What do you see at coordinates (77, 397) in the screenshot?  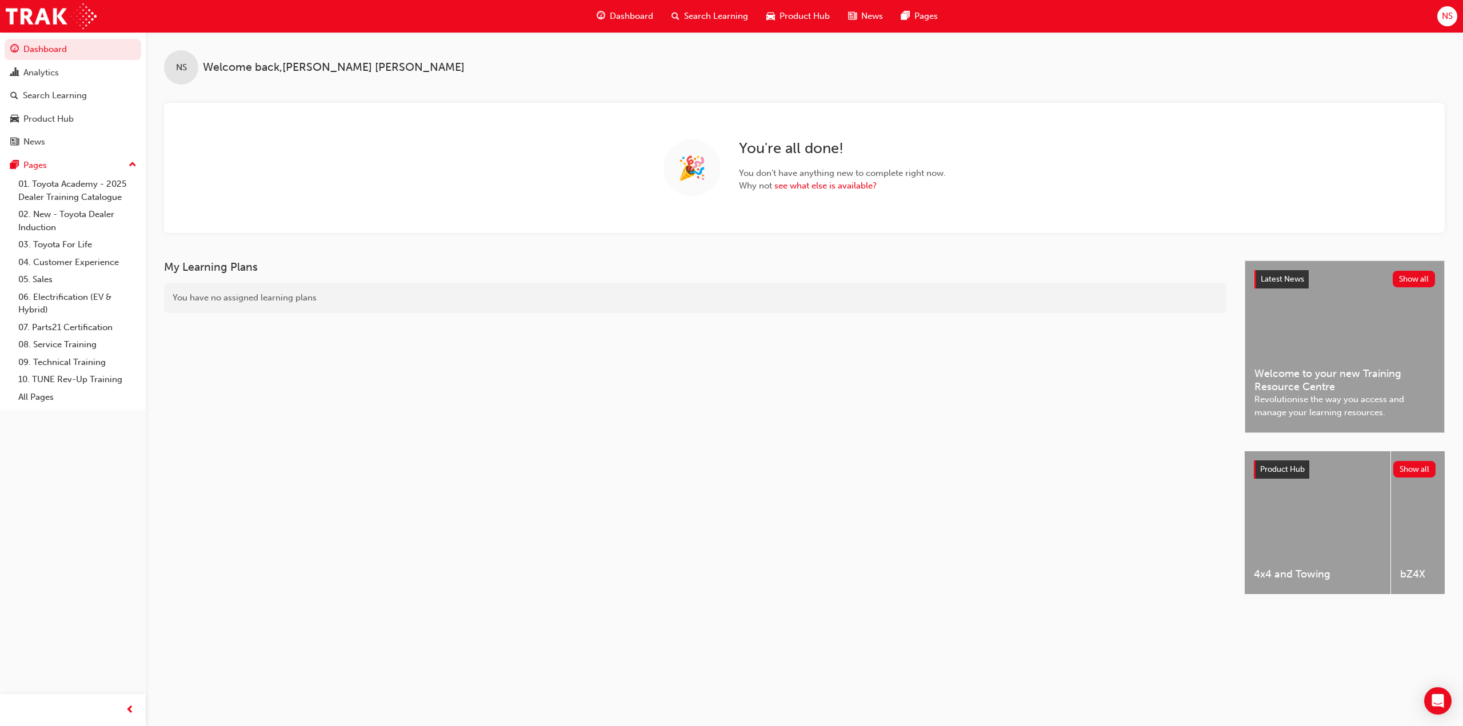 I see `a: All Pages` at bounding box center [77, 397].